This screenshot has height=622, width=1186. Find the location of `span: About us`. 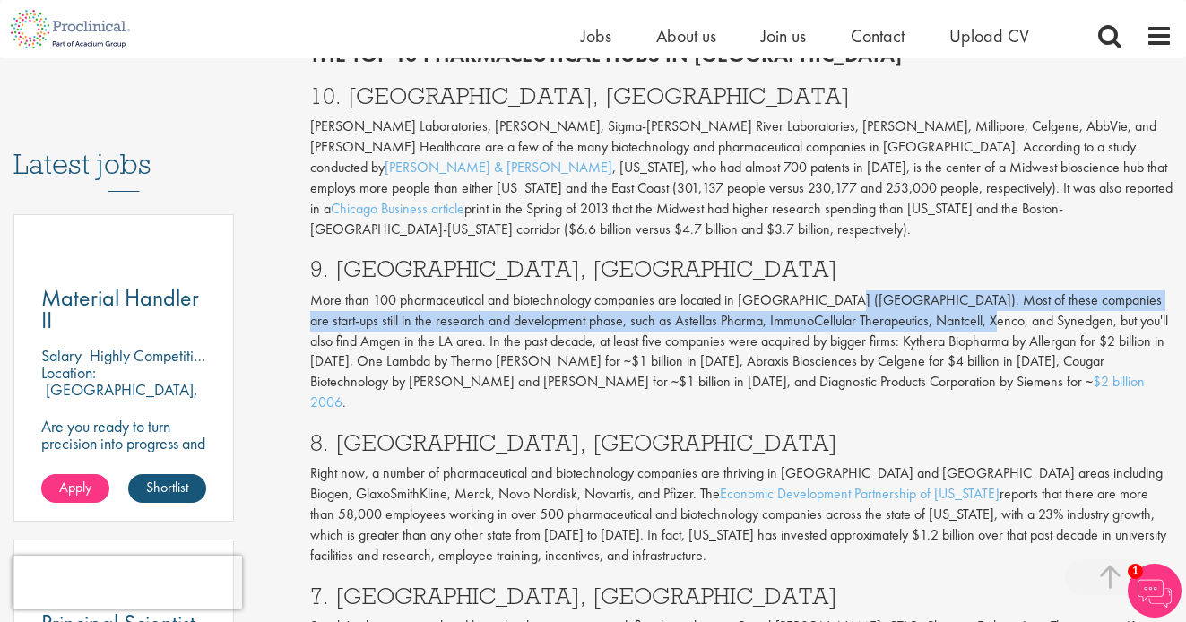

span: About us is located at coordinates (686, 36).